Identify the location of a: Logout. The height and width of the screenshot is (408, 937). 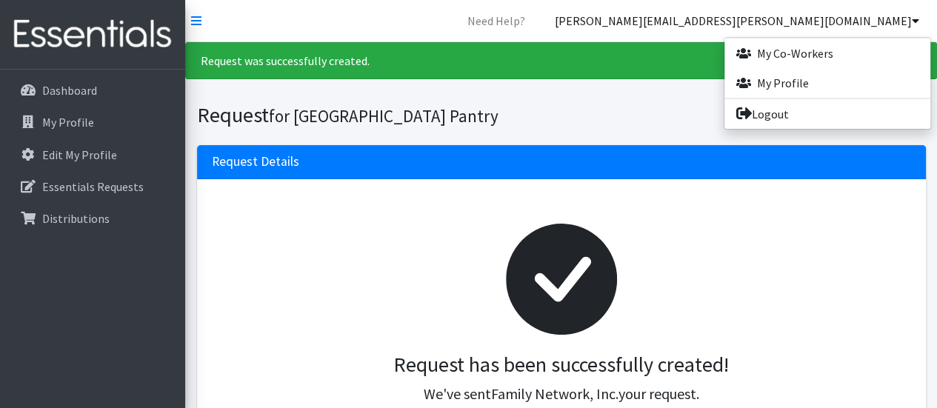
(827, 114).